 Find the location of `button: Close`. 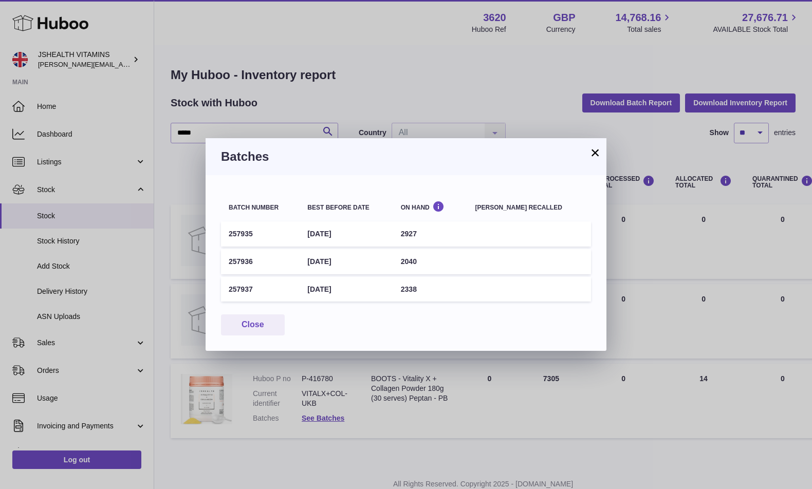

button: Close is located at coordinates (253, 325).